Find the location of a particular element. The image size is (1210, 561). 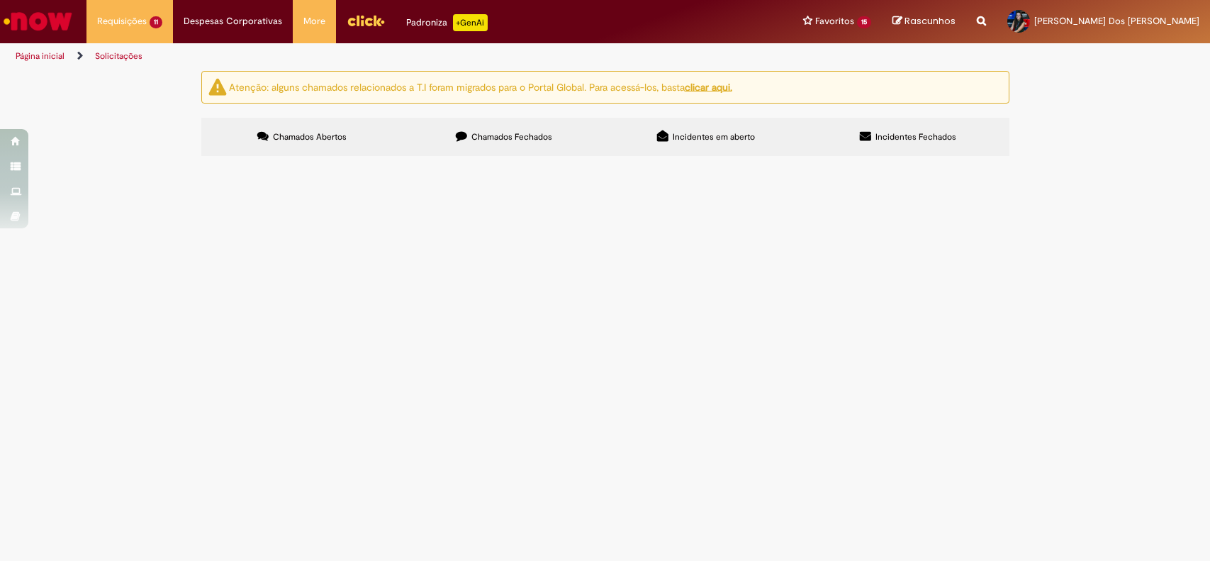

a: clicar aqui. is located at coordinates (708, 86).